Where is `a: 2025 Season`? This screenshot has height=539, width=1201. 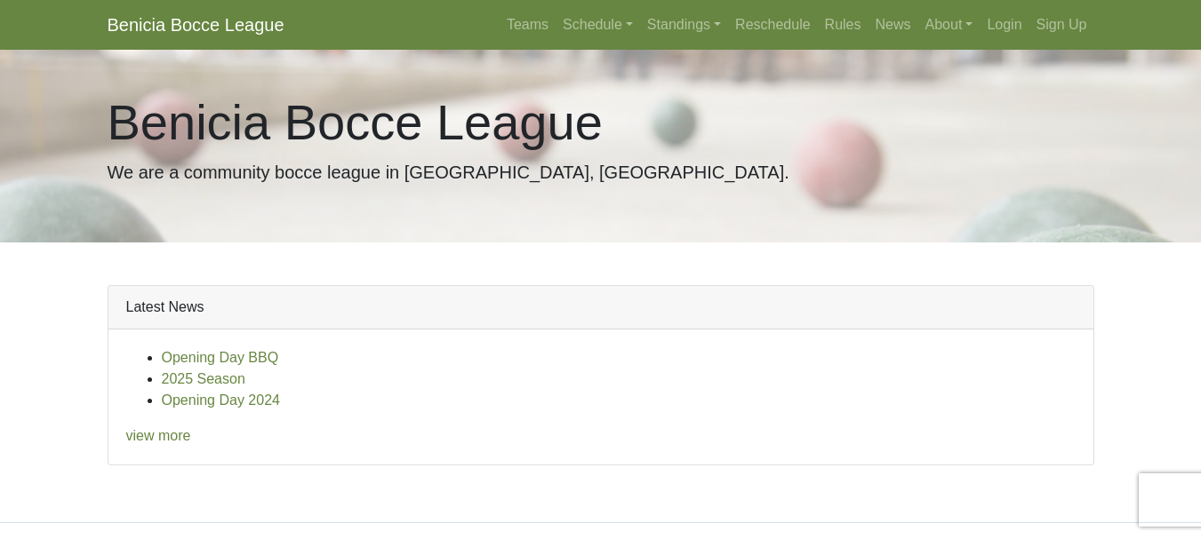
a: 2025 Season is located at coordinates (204, 379).